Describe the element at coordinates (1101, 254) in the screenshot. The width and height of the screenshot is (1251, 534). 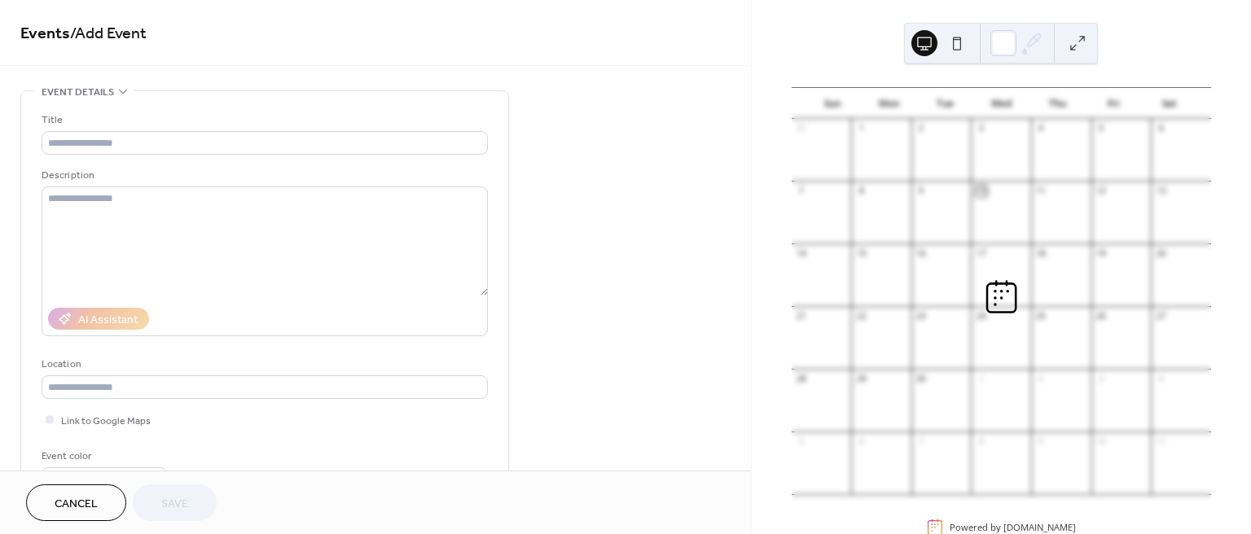
I see `div: 19` at that location.